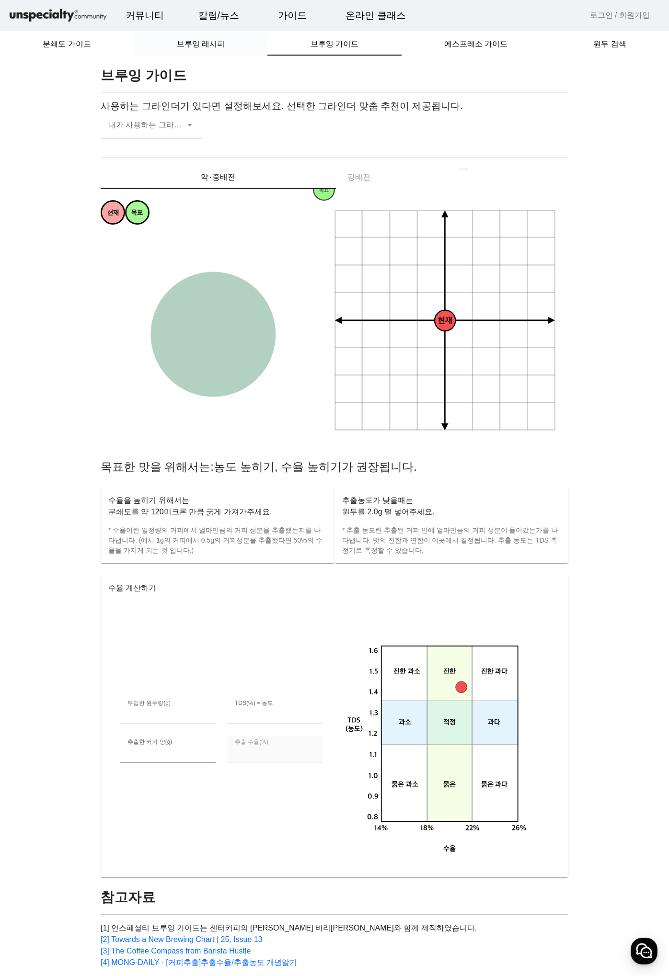  Describe the element at coordinates (175, 951) in the screenshot. I see `a: [3] The Coffee Compass from Barista Hustle` at that location.